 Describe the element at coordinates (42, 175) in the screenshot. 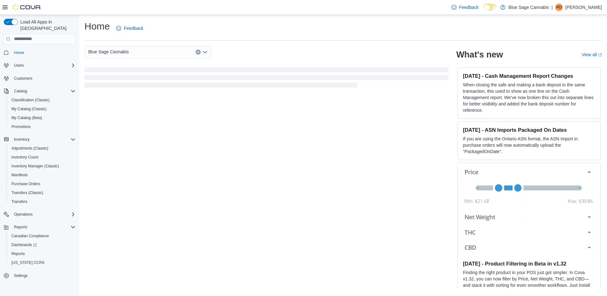

I see `button: Manifests` at that location.